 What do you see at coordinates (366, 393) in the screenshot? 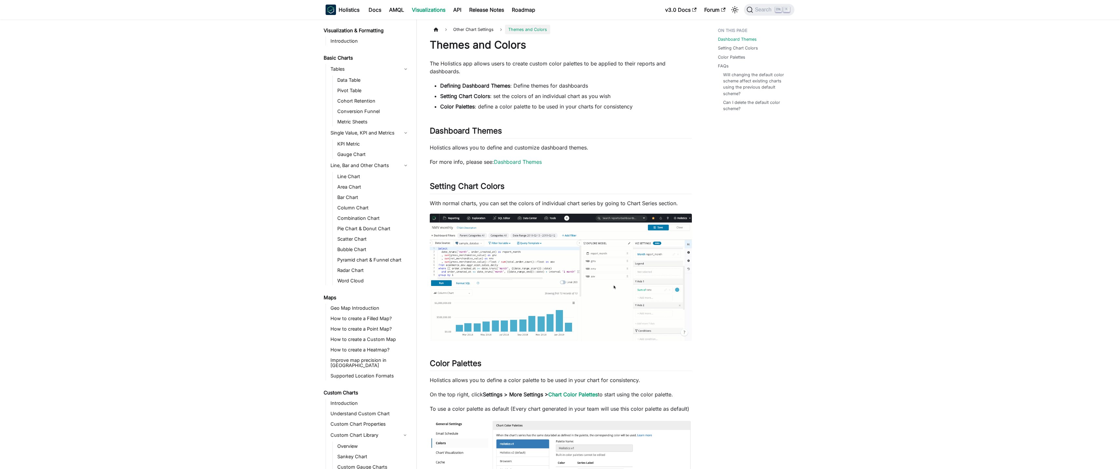
I see `a: Custom Charts` at bounding box center [366, 393].